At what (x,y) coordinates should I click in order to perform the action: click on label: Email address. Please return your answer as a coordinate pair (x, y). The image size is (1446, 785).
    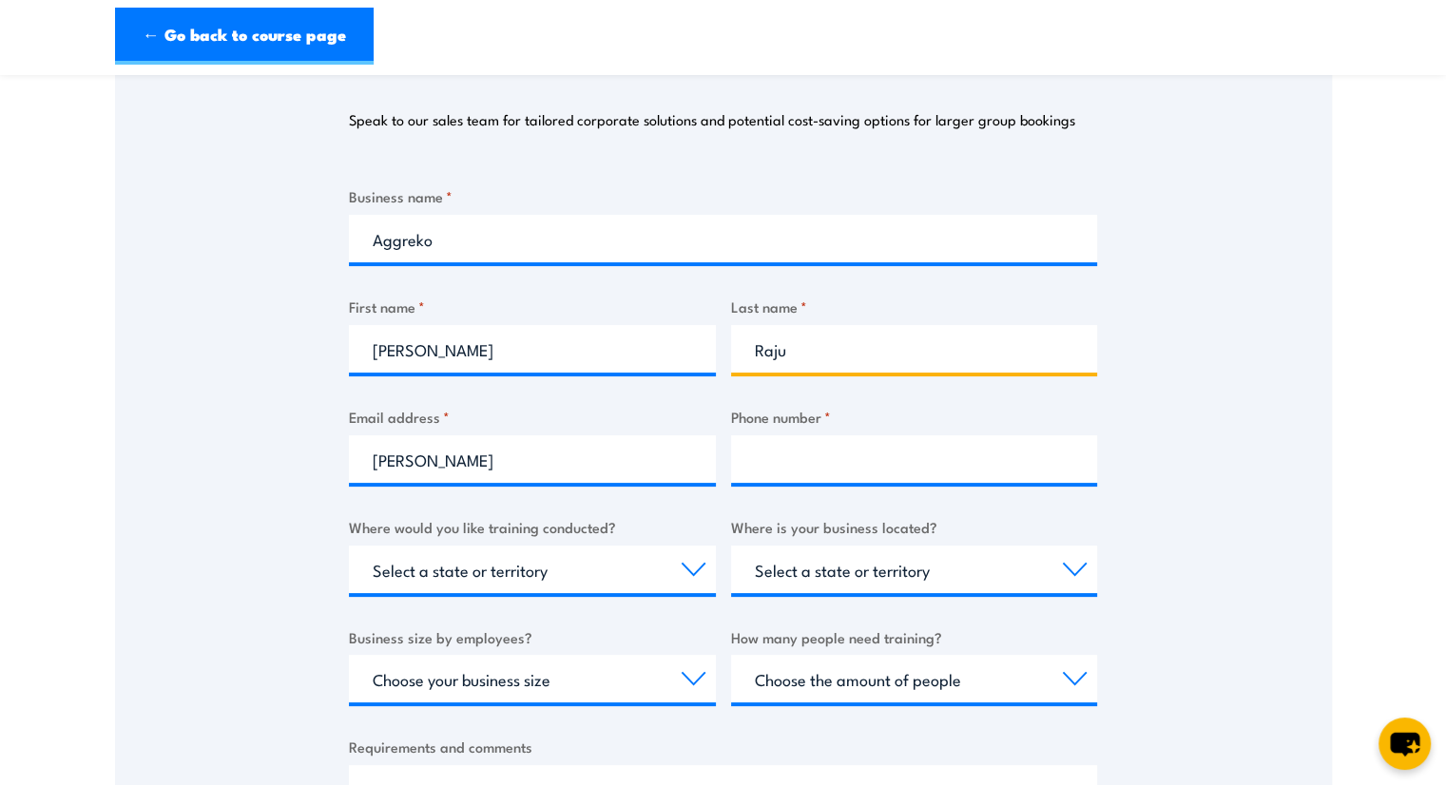
    Looking at the image, I should click on (532, 416).